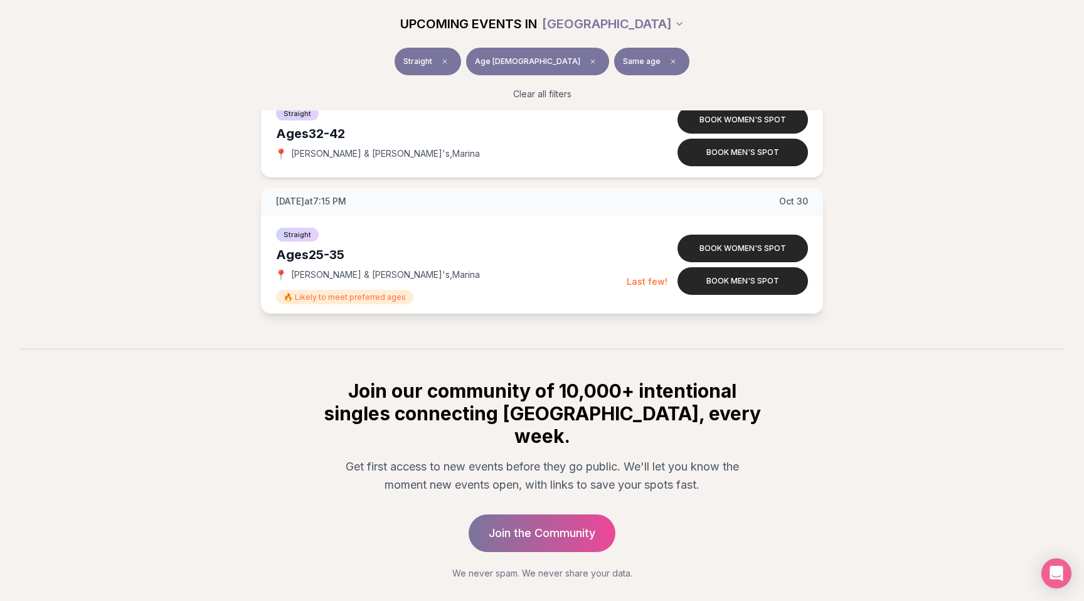 This screenshot has height=601, width=1084. I want to click on div: Open Intercom Messenger, so click(1057, 574).